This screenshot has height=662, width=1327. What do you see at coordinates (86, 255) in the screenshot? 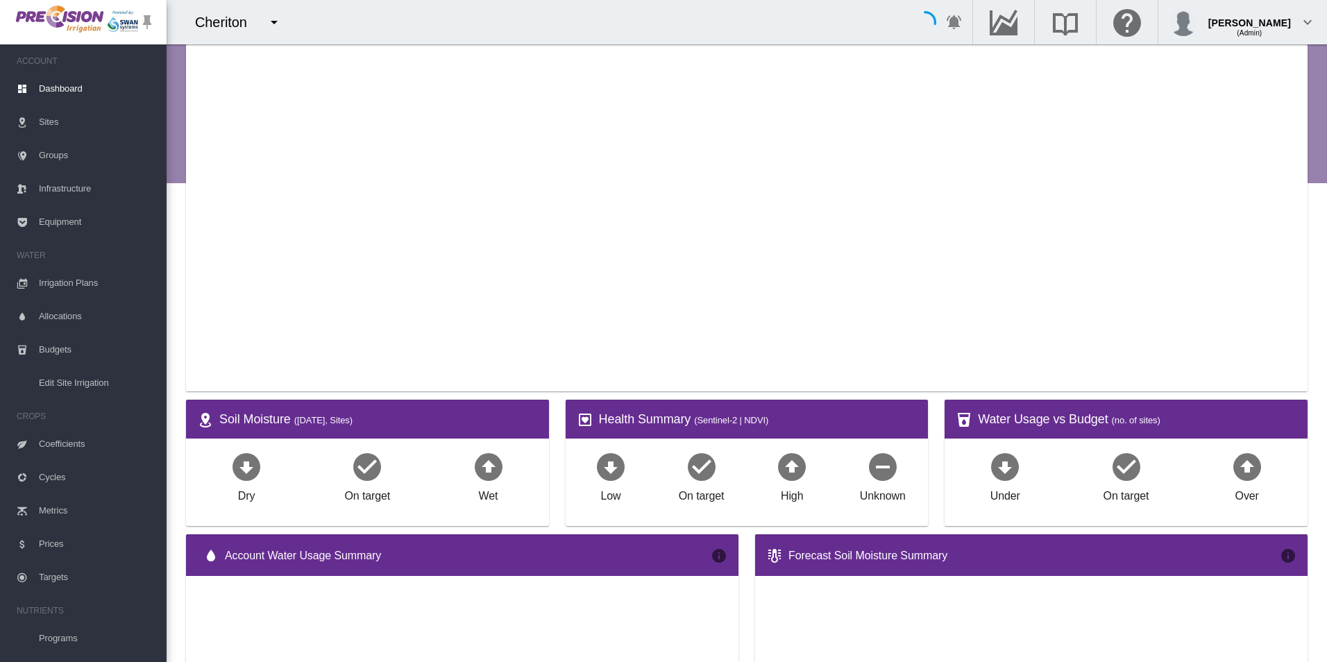
I see `span: WATER` at bounding box center [86, 255].